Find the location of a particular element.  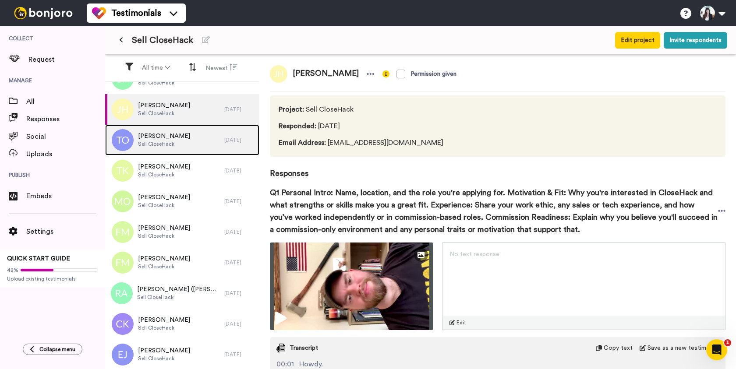

img: tk.png is located at coordinates (123, 171).